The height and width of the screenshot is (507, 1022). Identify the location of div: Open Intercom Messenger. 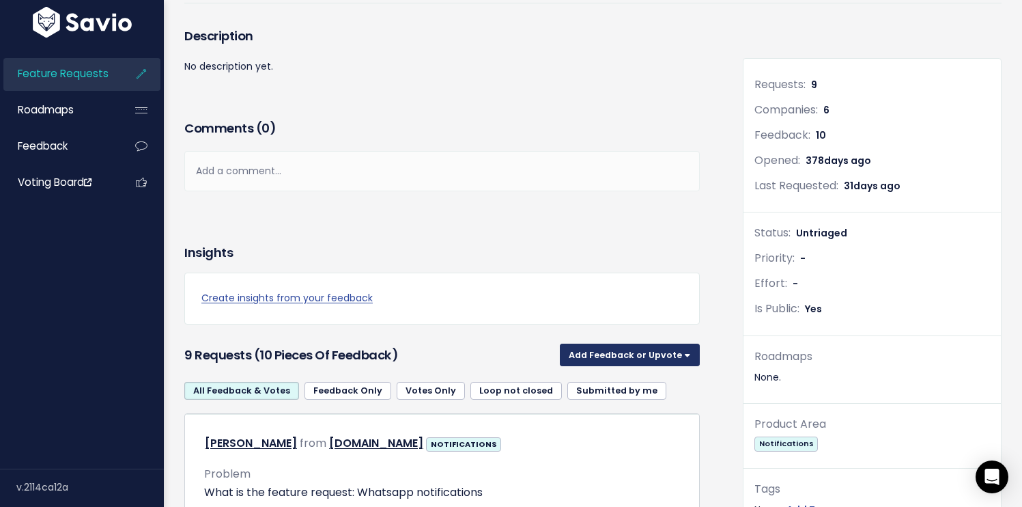
(992, 477).